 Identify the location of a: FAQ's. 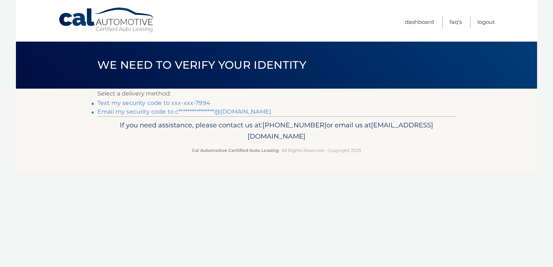
(456, 22).